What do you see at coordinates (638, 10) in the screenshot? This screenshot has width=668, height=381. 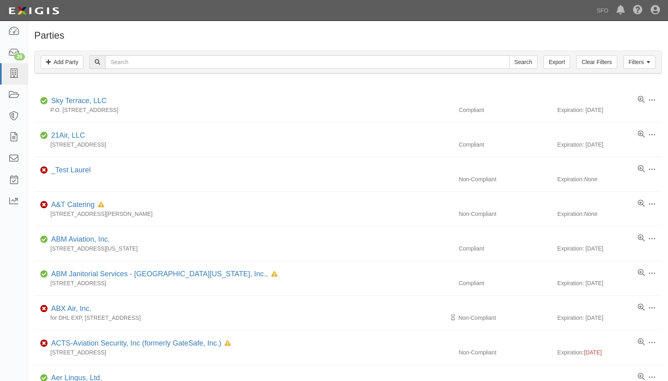 I see `i: Help Center - Complianz` at bounding box center [638, 10].